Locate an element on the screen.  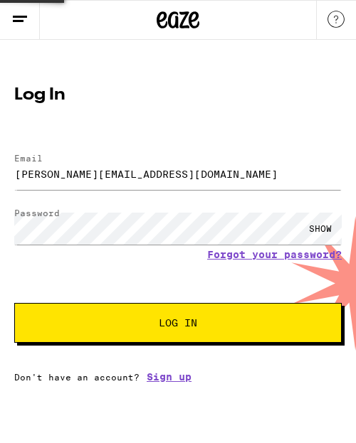
a: Sign up is located at coordinates (169, 377).